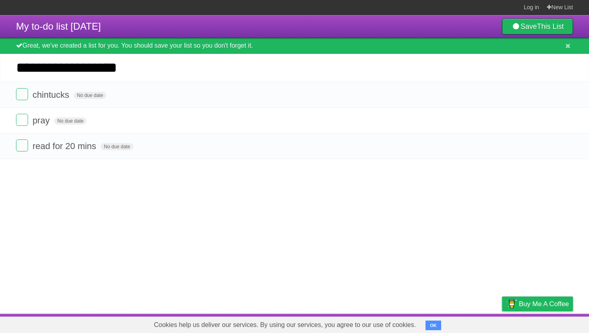  What do you see at coordinates (544, 304) in the screenshot?
I see `span: Buy me a coffee` at bounding box center [544, 304].